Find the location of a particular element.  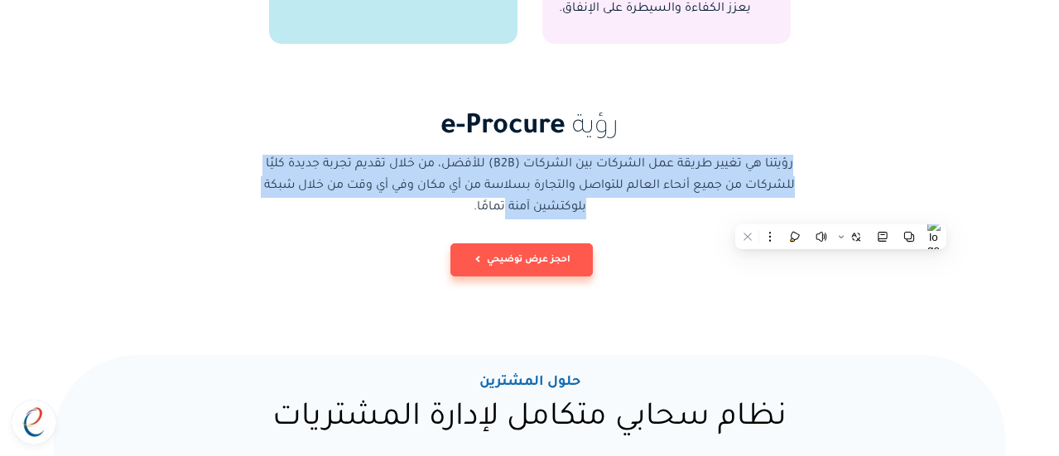

button: احجز عرض توضيحي is located at coordinates (522, 260).